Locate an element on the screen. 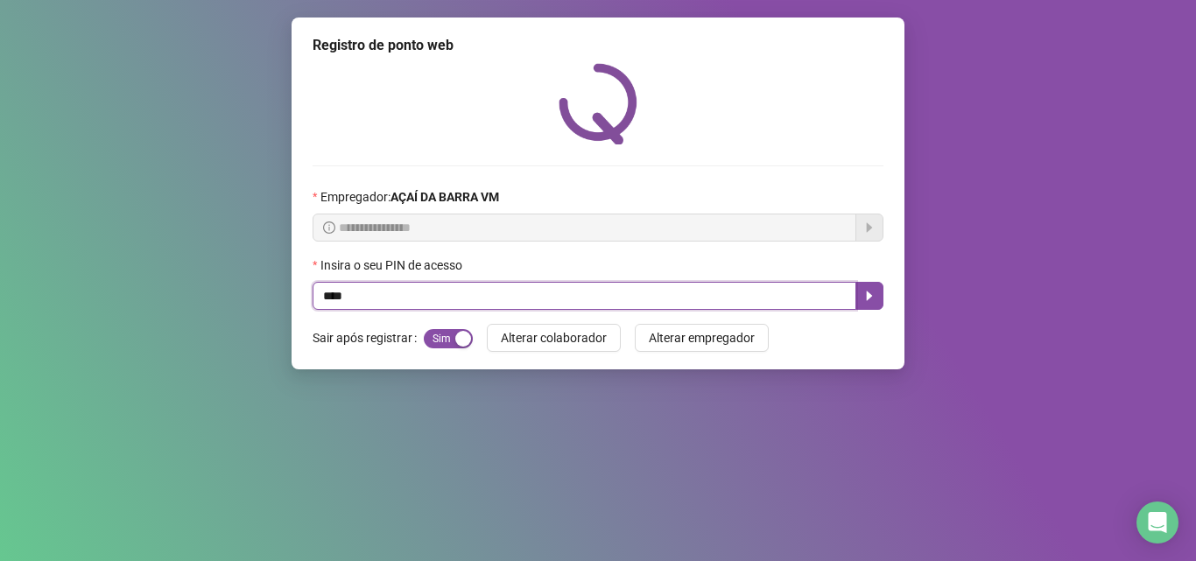 The height and width of the screenshot is (561, 1196). span: Empregador : is located at coordinates (410, 197).